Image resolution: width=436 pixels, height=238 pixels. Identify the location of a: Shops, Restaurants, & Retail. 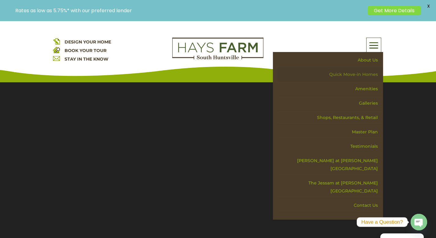
(330, 117).